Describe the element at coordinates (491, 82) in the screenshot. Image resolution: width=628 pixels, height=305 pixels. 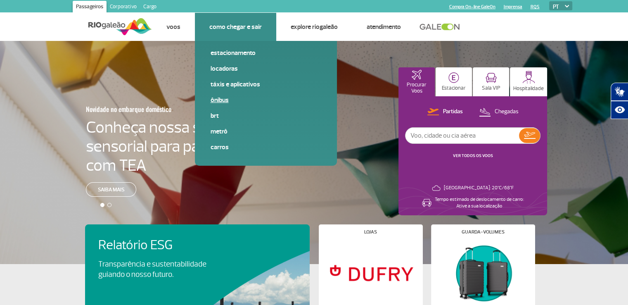
I see `button: Sala VIP` at that location.